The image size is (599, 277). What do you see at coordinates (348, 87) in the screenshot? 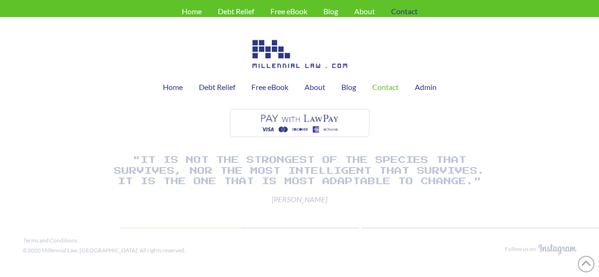
I see `a: Blog` at bounding box center [348, 87].